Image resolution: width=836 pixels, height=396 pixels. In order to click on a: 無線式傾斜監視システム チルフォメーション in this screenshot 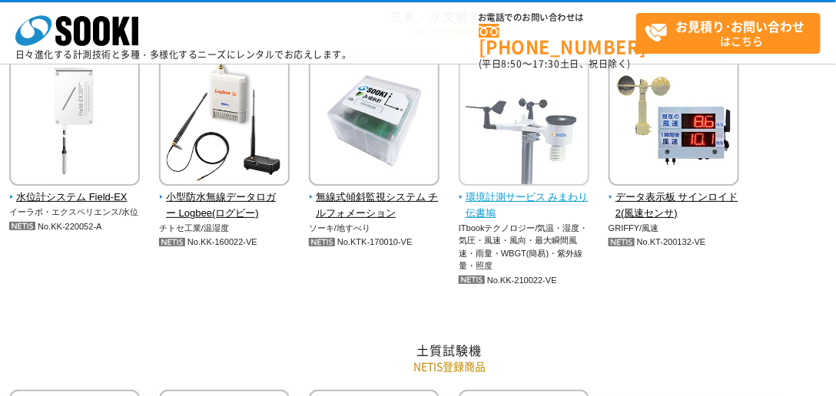, I will do `click(374, 198)`.